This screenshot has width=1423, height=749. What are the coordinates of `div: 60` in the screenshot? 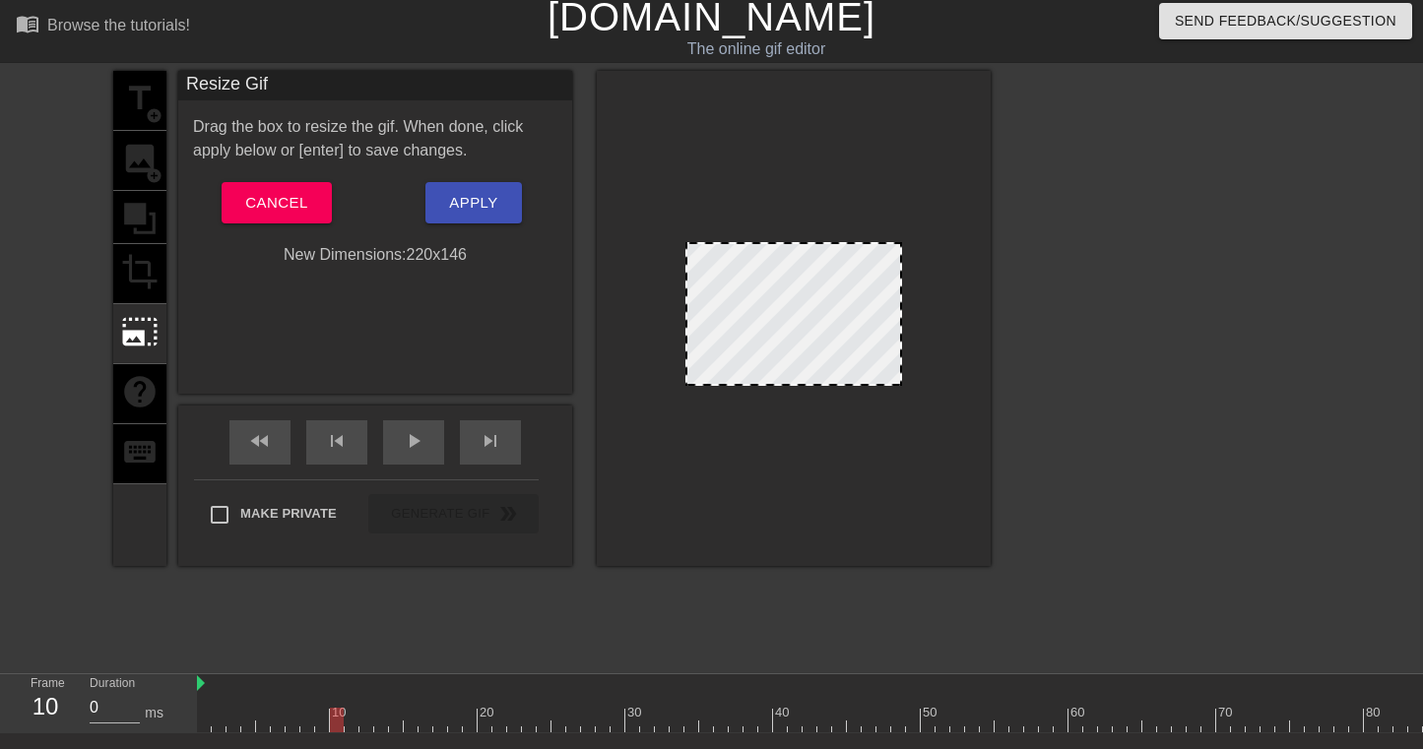 It's located at (1079, 713).